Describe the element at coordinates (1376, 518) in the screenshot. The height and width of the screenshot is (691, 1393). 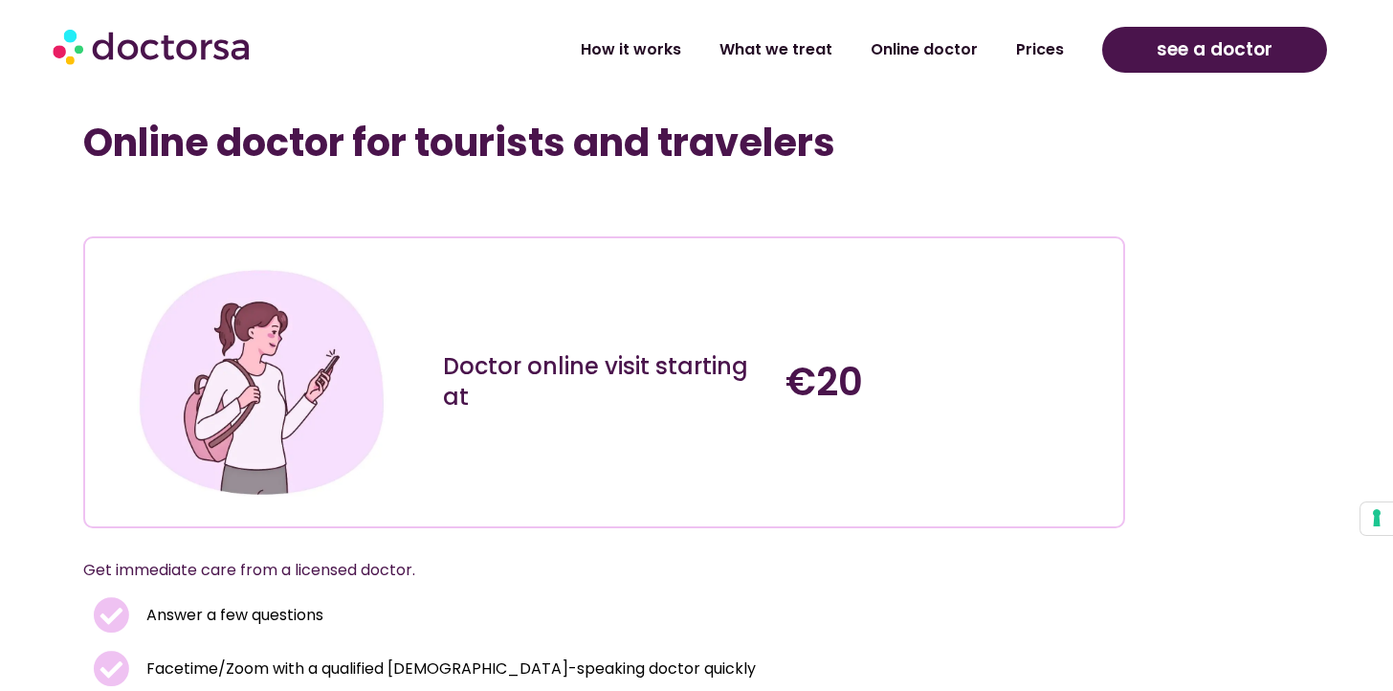
I see `button: Your consent preferences for tracking technologies` at that location.